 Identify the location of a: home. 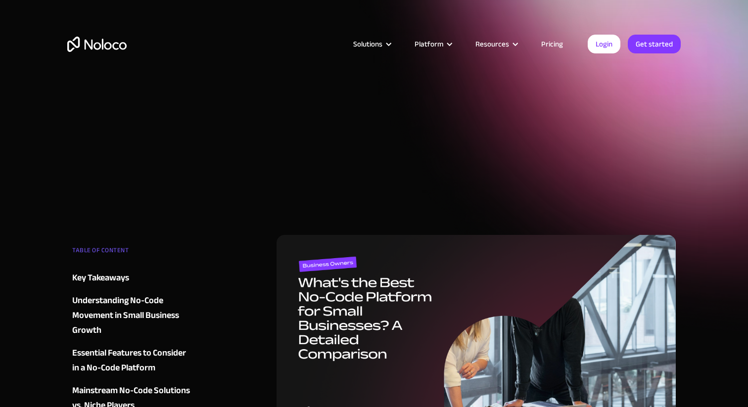
(97, 44).